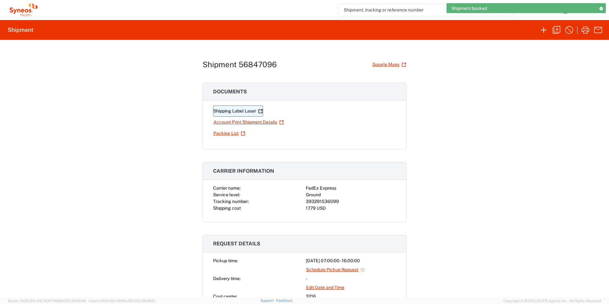 The width and height of the screenshot is (609, 304). What do you see at coordinates (227, 188) in the screenshot?
I see `span: Carrier name:` at bounding box center [227, 188].